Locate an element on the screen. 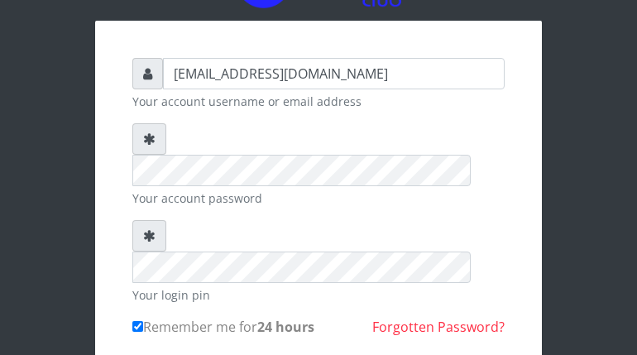 The image size is (637, 355). input: Remember me for24 hours is located at coordinates (137, 326).